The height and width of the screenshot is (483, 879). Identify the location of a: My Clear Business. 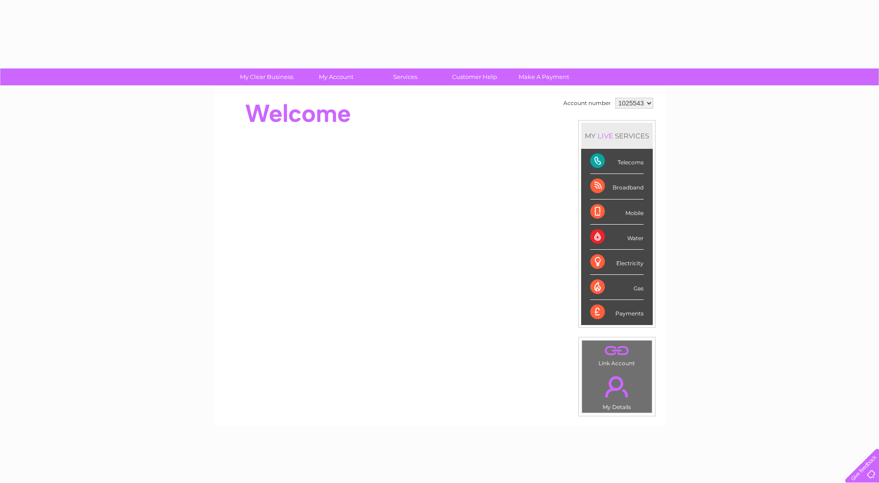
(266, 77).